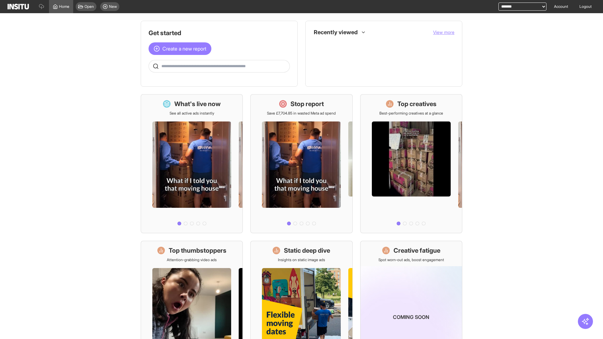 The height and width of the screenshot is (339, 603). I want to click on span: Open, so click(89, 7).